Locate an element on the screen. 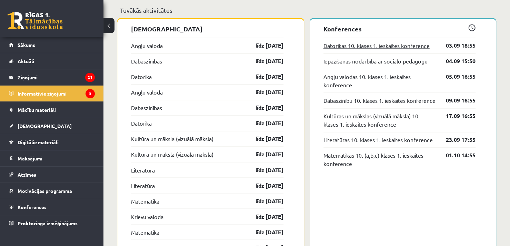 The height and width of the screenshot is (246, 510). a: Krievu valoda is located at coordinates (147, 216).